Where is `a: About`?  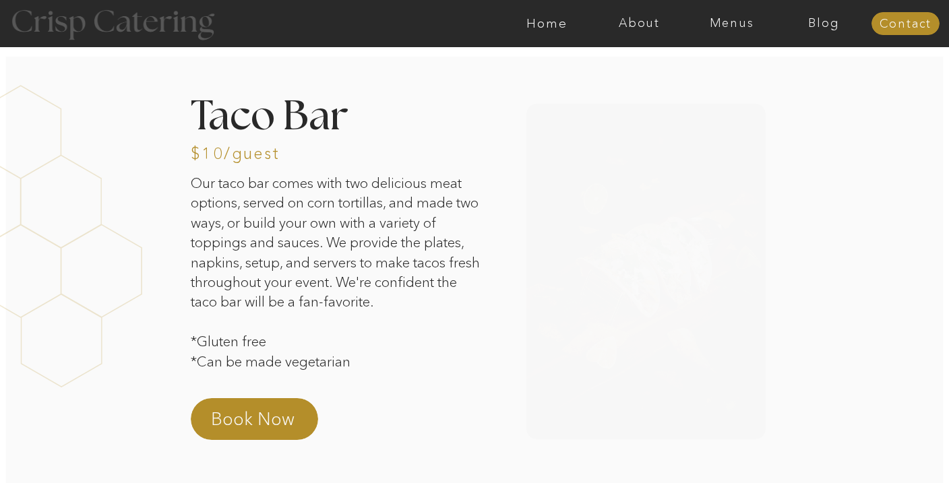 a: About is located at coordinates (639, 24).